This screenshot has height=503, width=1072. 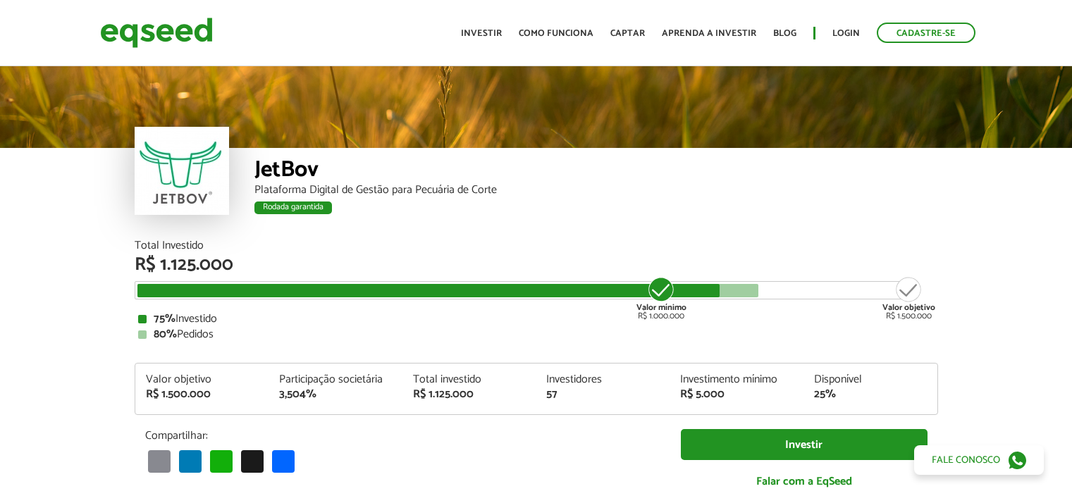 I want to click on div: Investidores, so click(x=602, y=380).